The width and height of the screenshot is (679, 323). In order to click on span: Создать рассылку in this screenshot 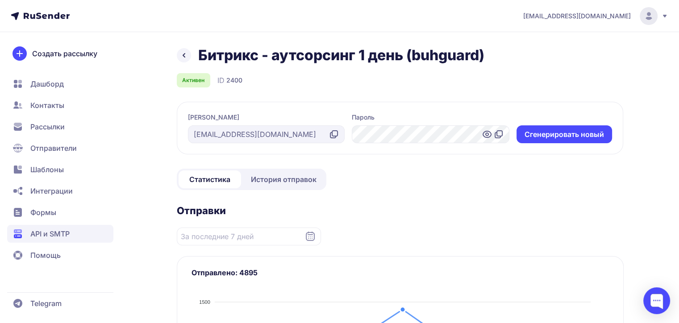, I will do `click(65, 54)`.